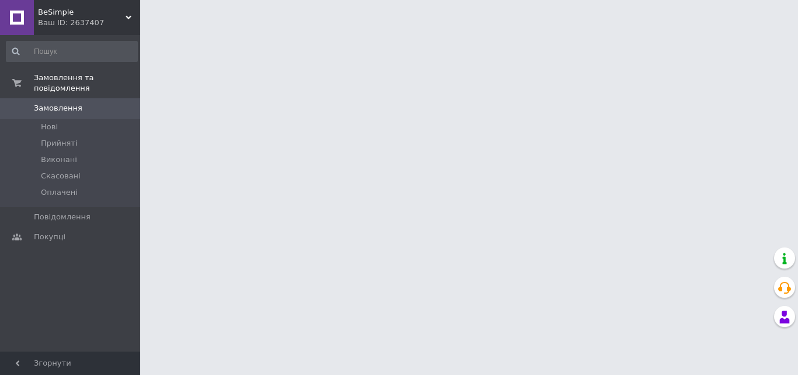 The image size is (798, 375). I want to click on span: Прийняті, so click(59, 143).